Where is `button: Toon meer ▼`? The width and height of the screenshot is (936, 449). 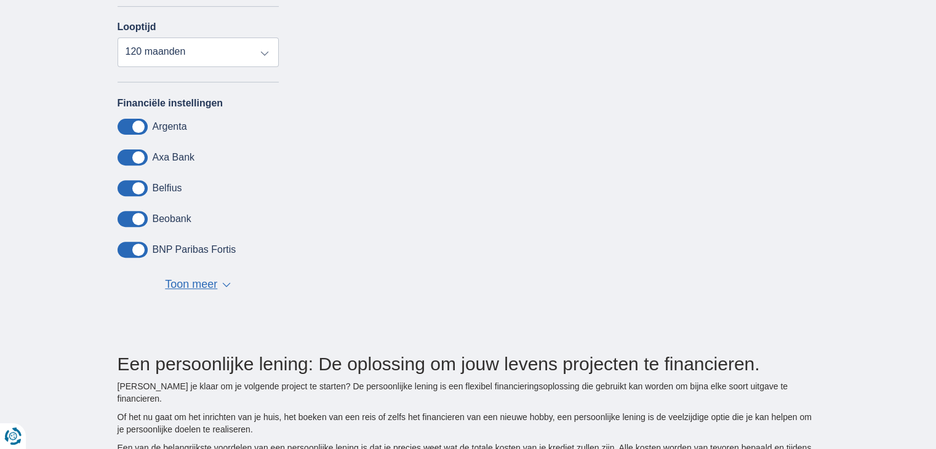
button: Toon meer ▼ is located at coordinates (197, 285).